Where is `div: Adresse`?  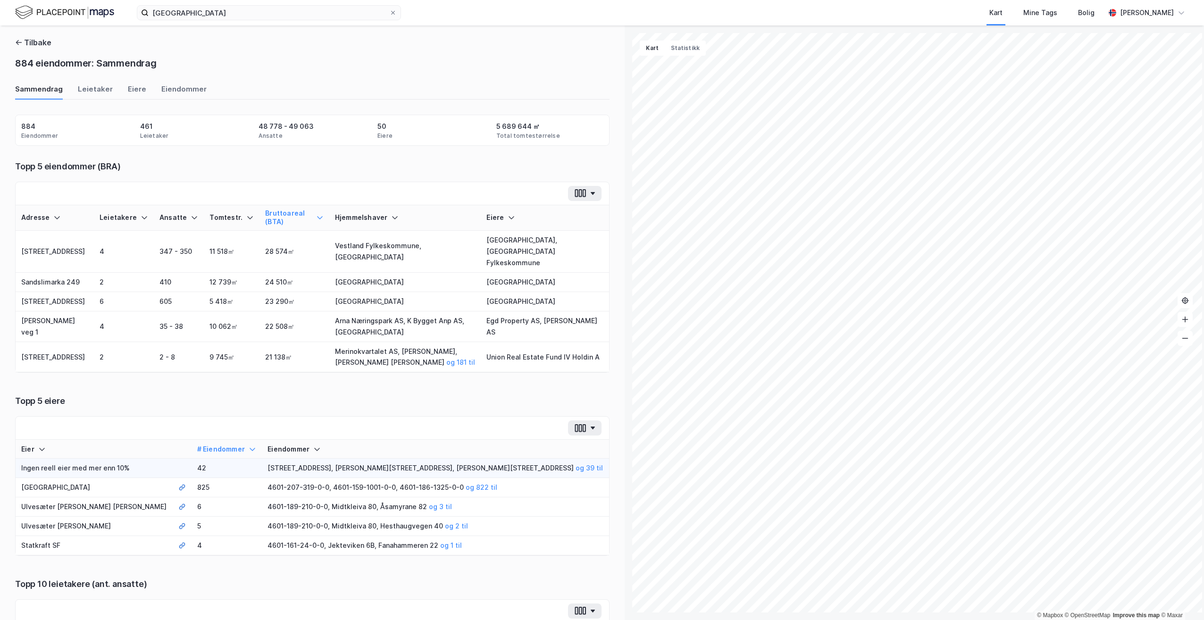
div: Adresse is located at coordinates (55, 218).